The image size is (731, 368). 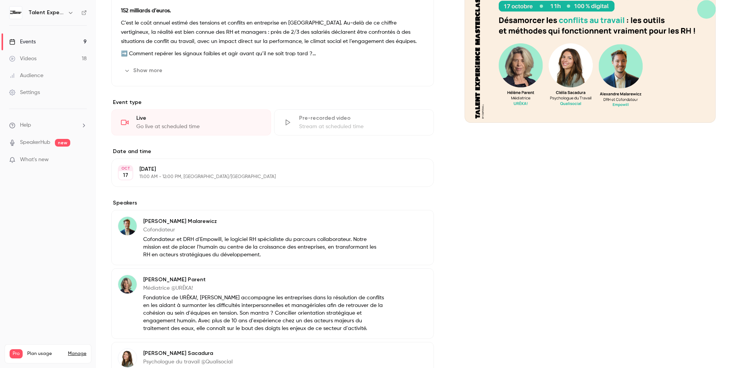 I want to click on span: What's new, so click(x=34, y=160).